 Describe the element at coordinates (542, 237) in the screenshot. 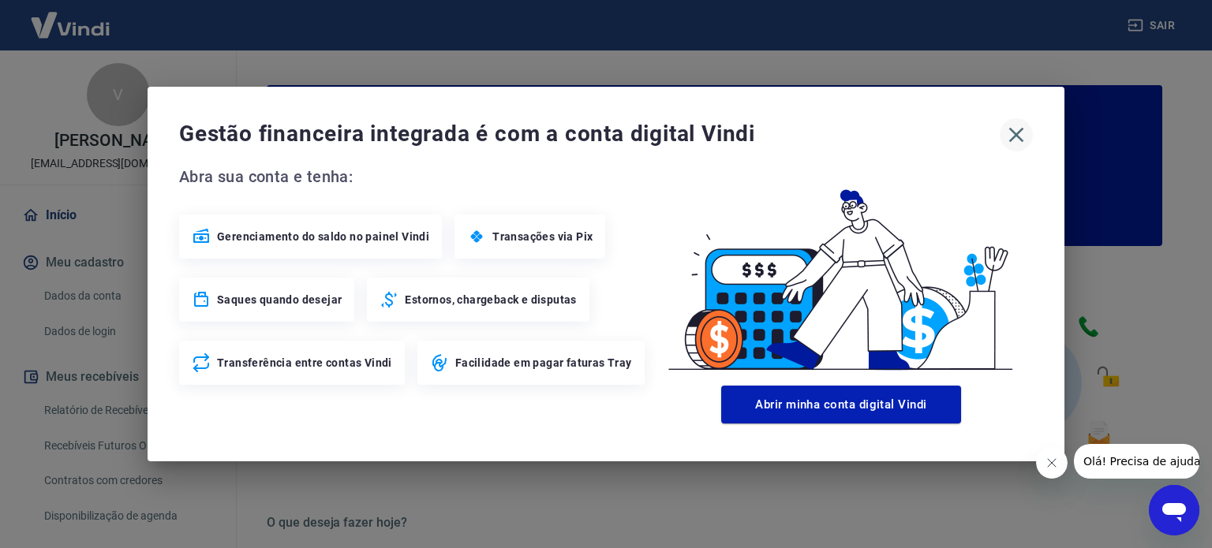

I see `span: Transações via Pix` at that location.